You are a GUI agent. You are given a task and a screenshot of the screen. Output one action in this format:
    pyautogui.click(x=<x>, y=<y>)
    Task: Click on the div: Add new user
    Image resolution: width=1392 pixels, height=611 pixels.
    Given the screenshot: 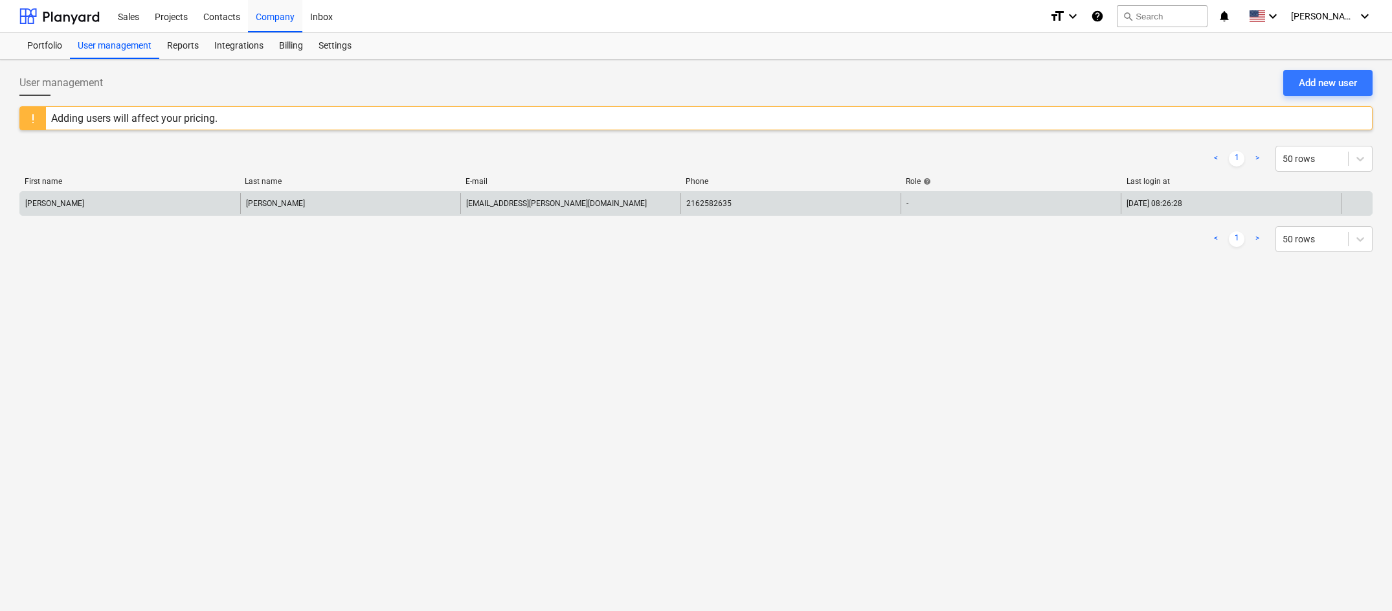 What is the action you would take?
    pyautogui.click(x=1328, y=83)
    